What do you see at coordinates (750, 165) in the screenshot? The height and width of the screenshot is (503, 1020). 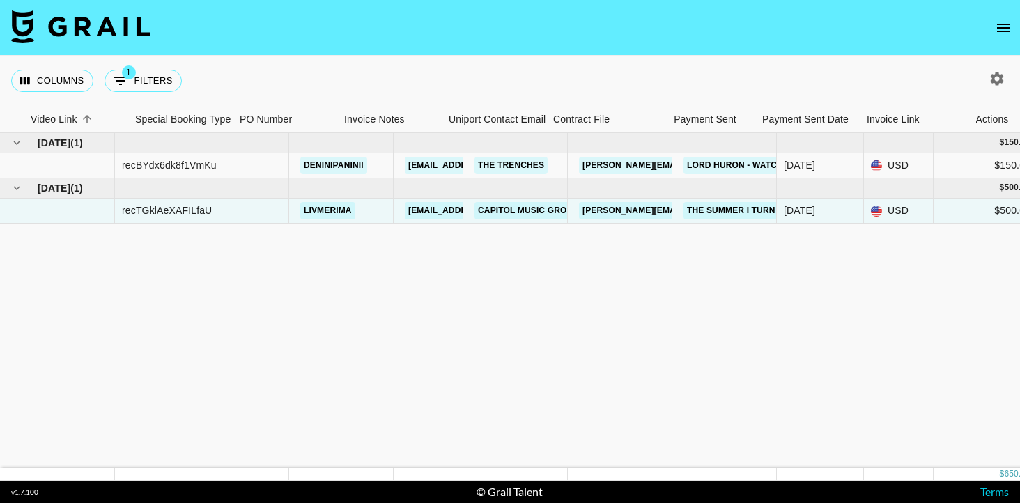 I see `a: Lord Huron - Watch Me Go` at bounding box center [750, 165].